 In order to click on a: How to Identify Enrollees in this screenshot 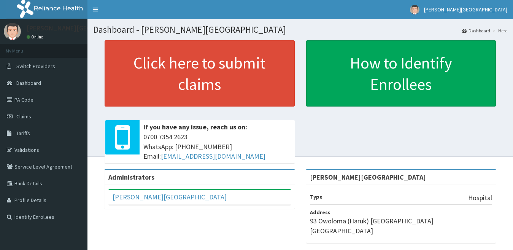, I will do `click(402, 73)`.